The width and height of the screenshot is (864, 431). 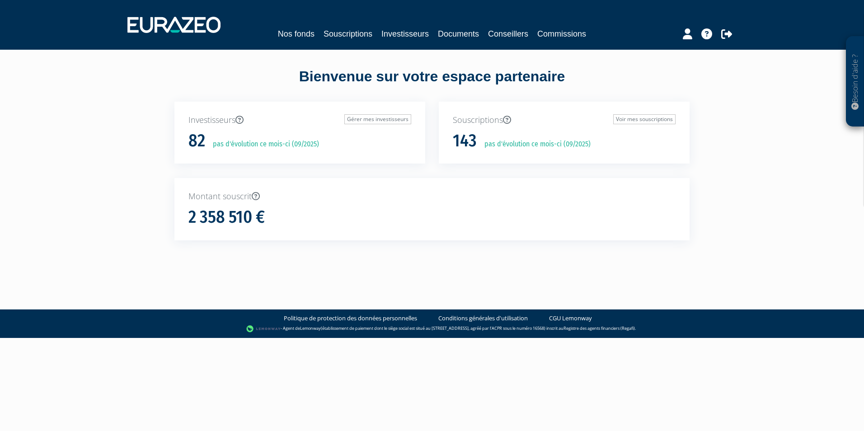 What do you see at coordinates (432, 84) in the screenshot?
I see `div: Bienvenue sur votre espace partenaire` at bounding box center [432, 84].